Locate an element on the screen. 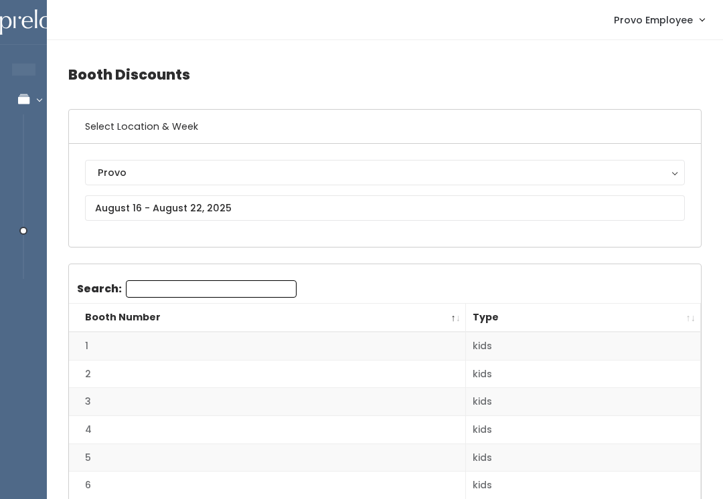 Image resolution: width=723 pixels, height=499 pixels. td: 4 is located at coordinates (267, 430).